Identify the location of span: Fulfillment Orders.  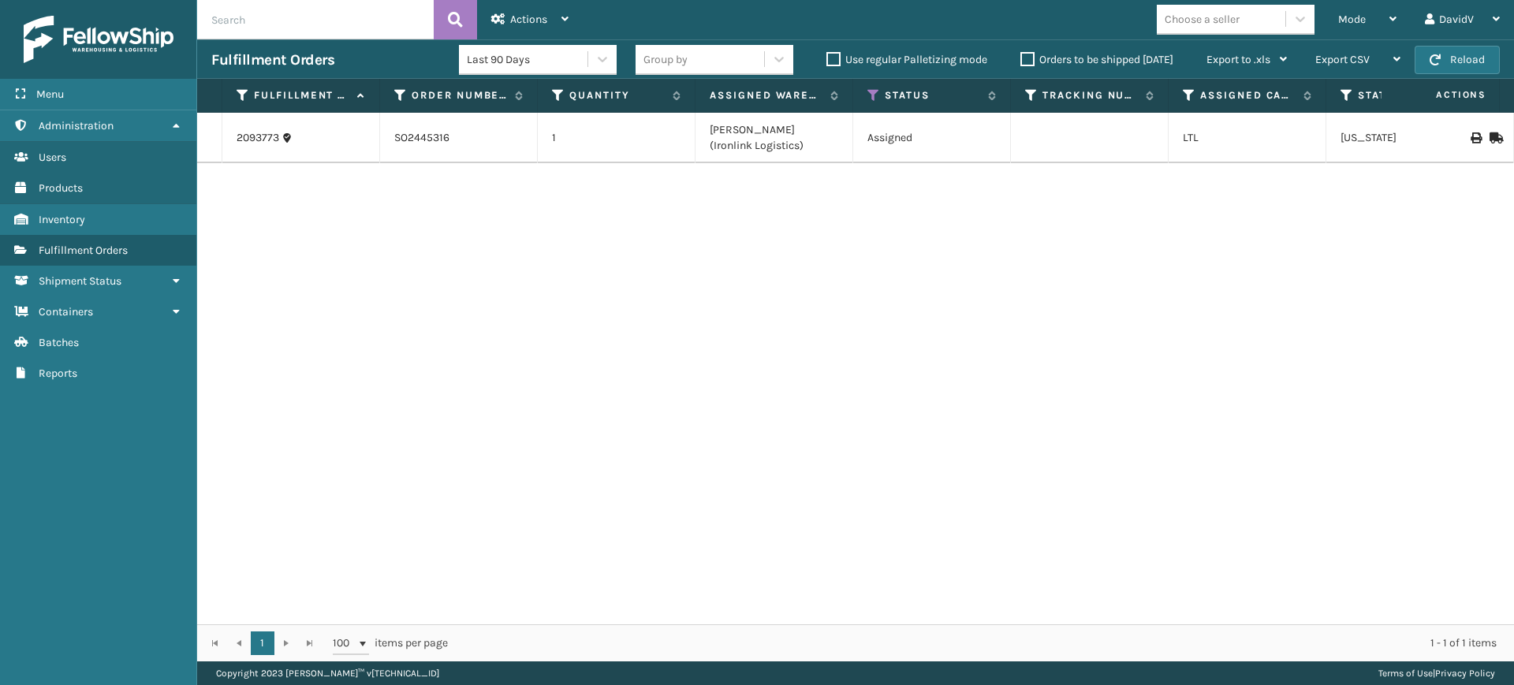
(83, 250).